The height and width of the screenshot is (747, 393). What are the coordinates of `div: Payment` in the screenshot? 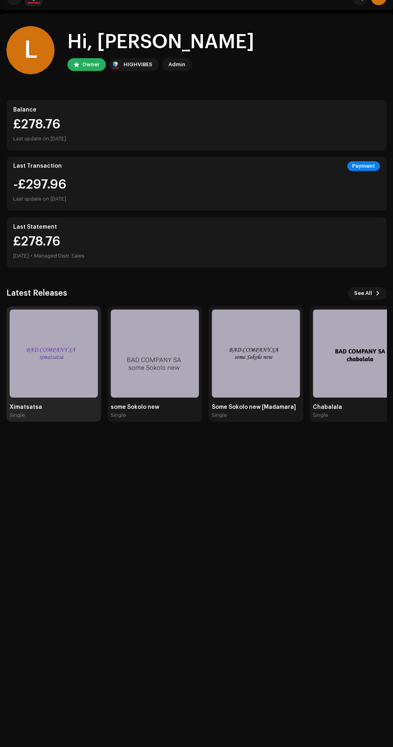 It's located at (364, 166).